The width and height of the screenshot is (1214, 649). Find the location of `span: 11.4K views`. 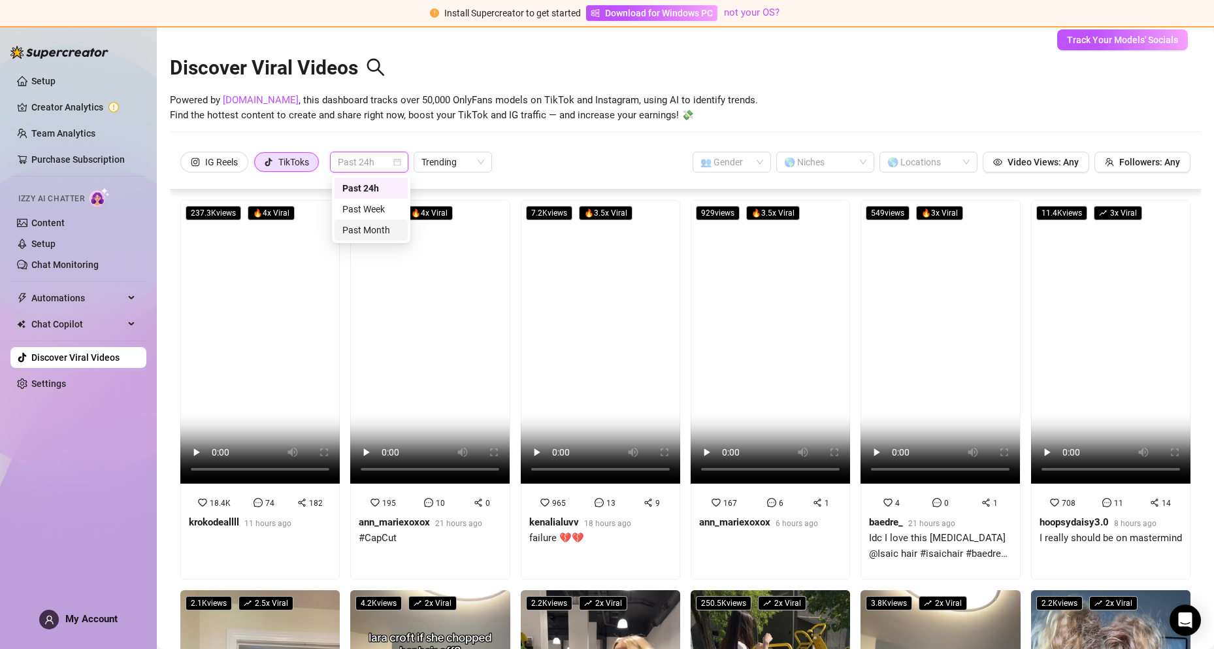

span: 11.4K views is located at coordinates (1062, 213).